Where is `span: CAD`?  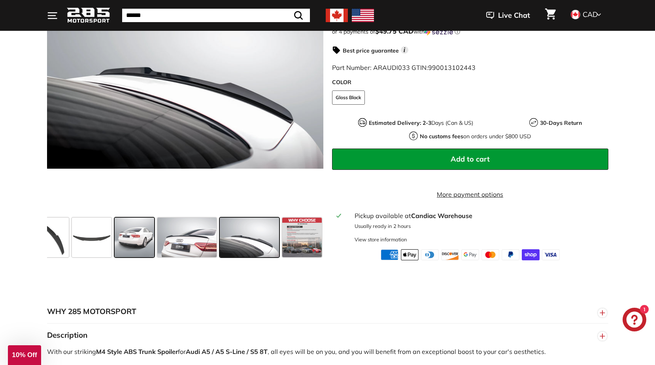
span: CAD is located at coordinates (590, 14).